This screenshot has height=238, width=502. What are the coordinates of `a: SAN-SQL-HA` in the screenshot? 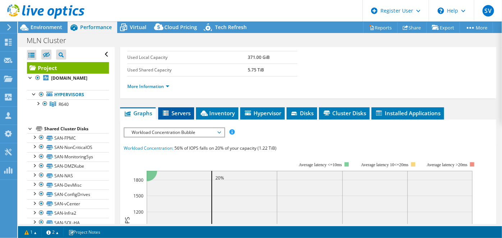 It's located at (68, 223).